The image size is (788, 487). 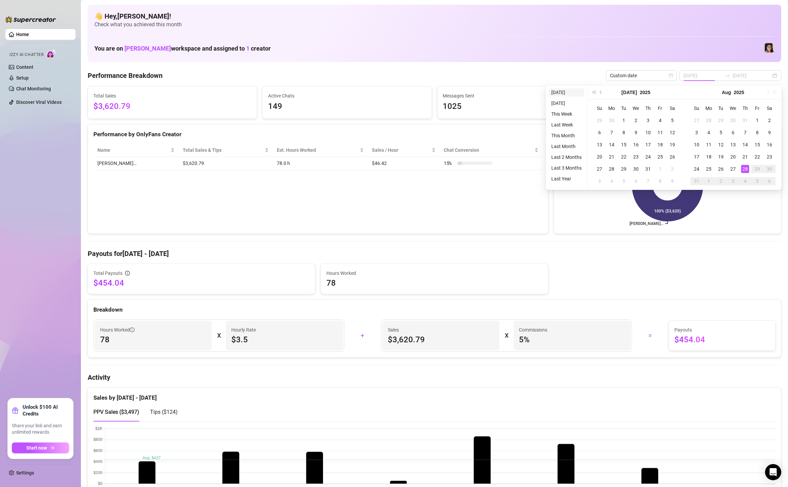 What do you see at coordinates (709, 108) in the screenshot?
I see `th: Mo` at bounding box center [709, 108].